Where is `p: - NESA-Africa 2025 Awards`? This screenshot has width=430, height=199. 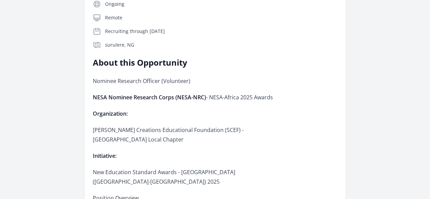
p: - NESA-Africa 2025 Awards is located at coordinates (192, 97).